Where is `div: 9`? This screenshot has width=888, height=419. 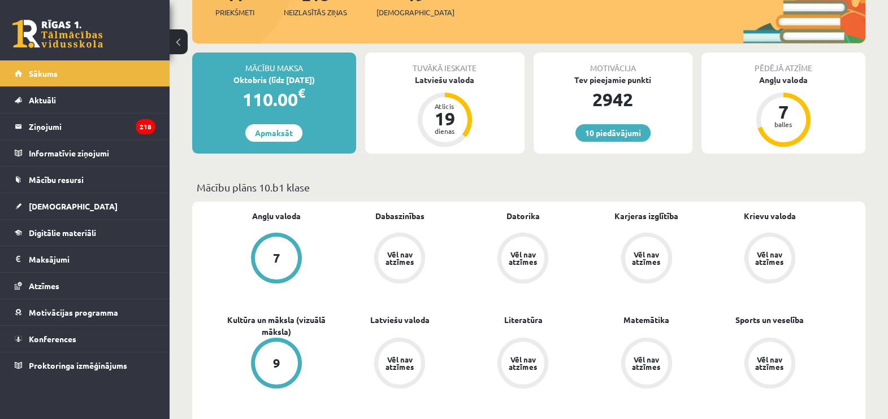
div: 9 is located at coordinates (276, 363).